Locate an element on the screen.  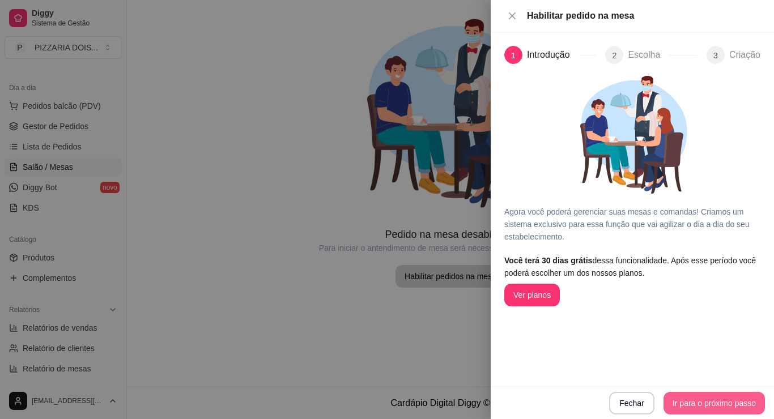
span: Você terá 30 dias grátis is located at coordinates (548, 261).